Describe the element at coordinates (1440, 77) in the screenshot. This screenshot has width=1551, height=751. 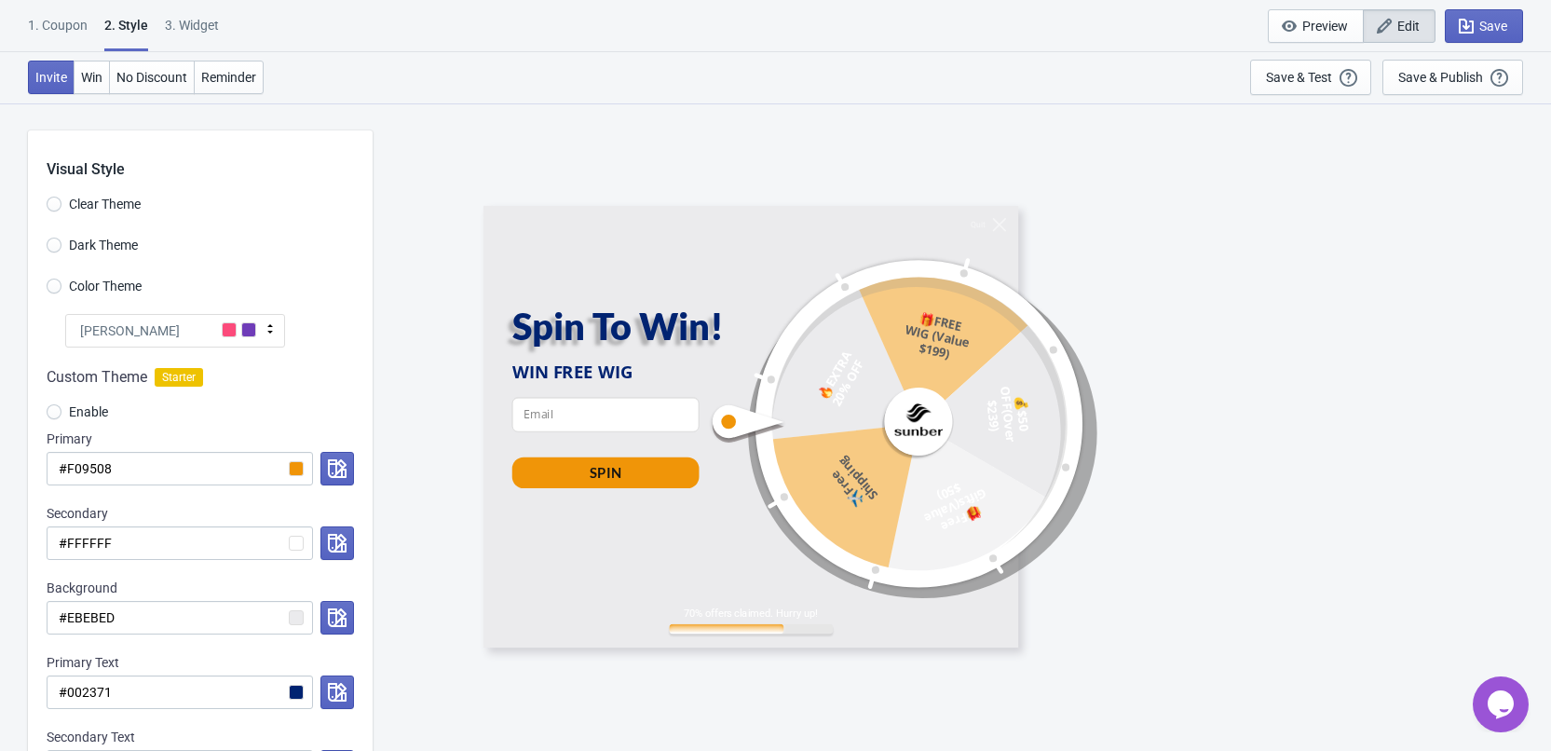
I see `div: Save & Publish` at that location.